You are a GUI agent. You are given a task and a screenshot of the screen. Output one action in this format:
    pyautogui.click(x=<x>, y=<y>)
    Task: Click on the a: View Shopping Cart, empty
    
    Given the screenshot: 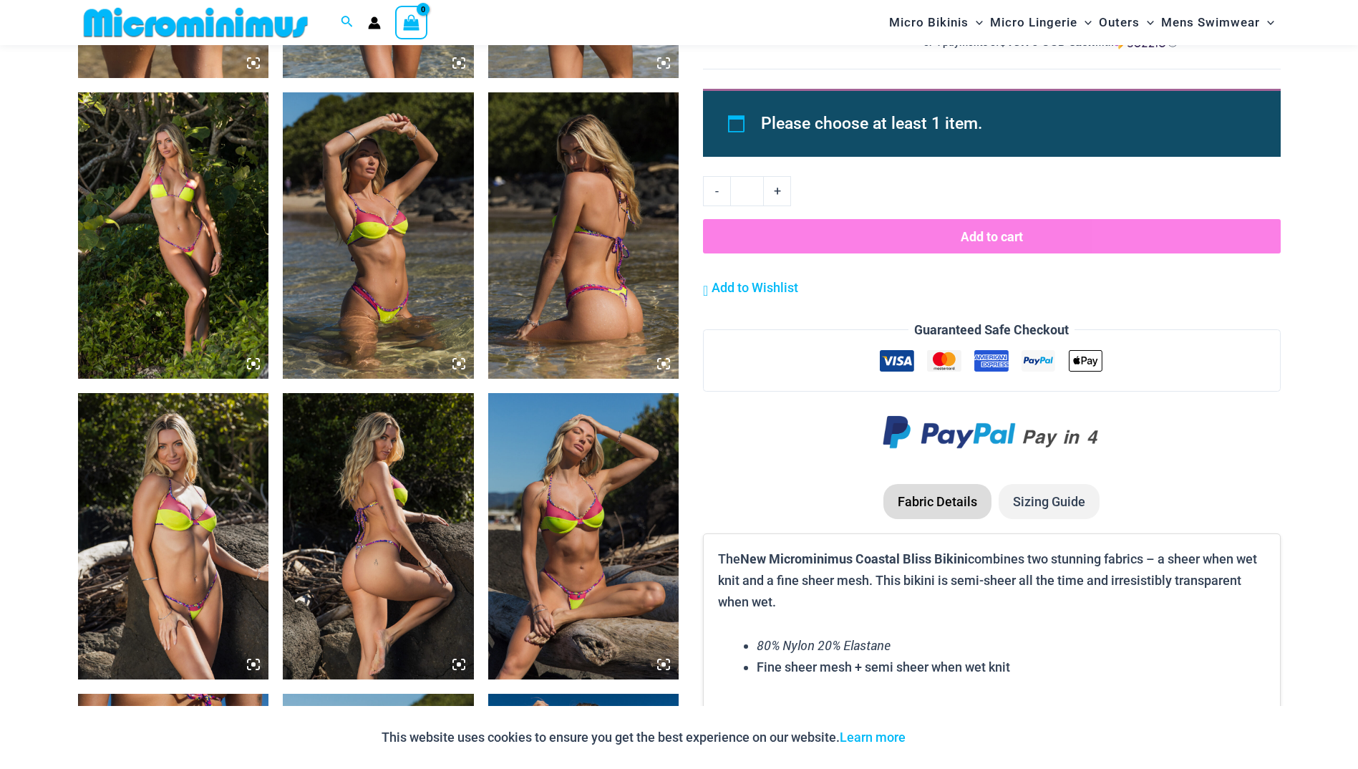 What is the action you would take?
    pyautogui.click(x=412, y=22)
    